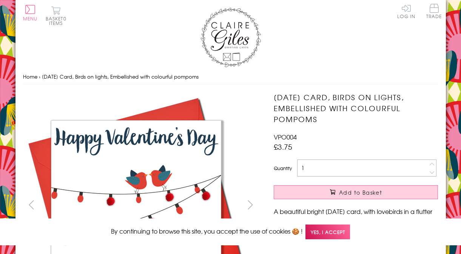 The width and height of the screenshot is (461, 254). I want to click on button: prev, so click(31, 204).